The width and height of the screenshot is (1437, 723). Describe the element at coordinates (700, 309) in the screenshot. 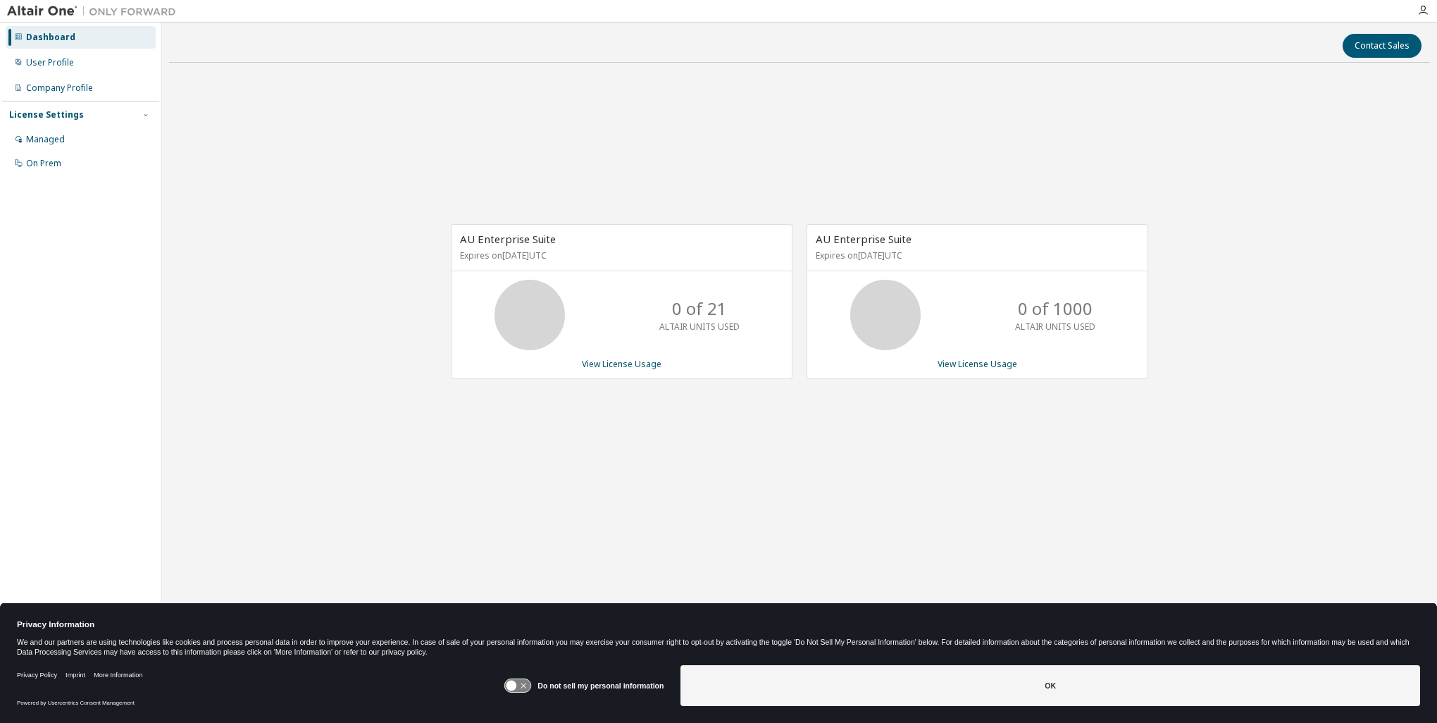

I see `p: 0 of 21` at that location.